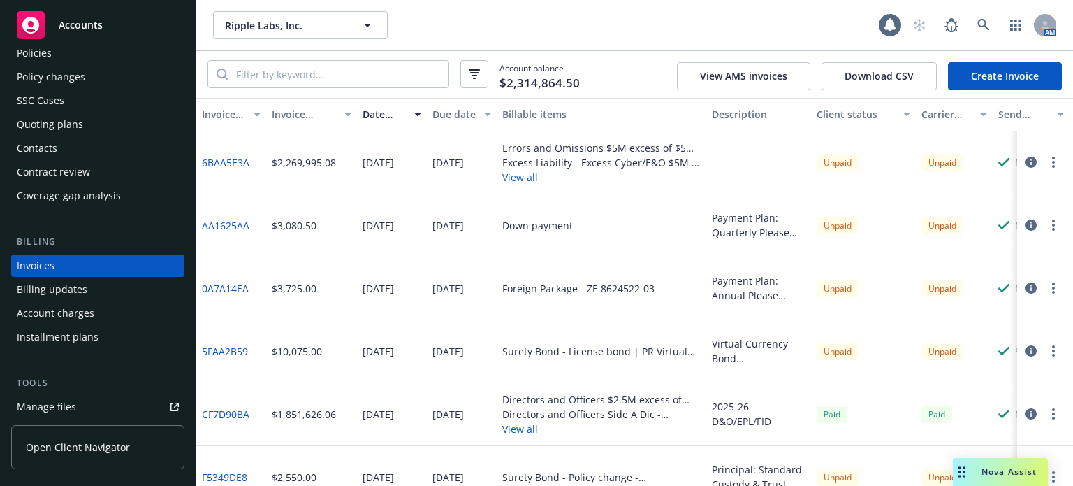 This screenshot has width=1073, height=486. Describe the element at coordinates (984, 25) in the screenshot. I see `a: Search` at that location.